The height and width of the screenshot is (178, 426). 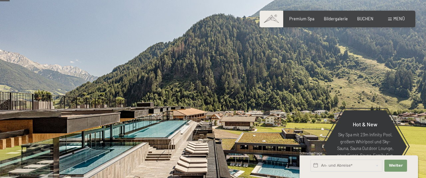 I want to click on a: Premium Spa, so click(x=302, y=19).